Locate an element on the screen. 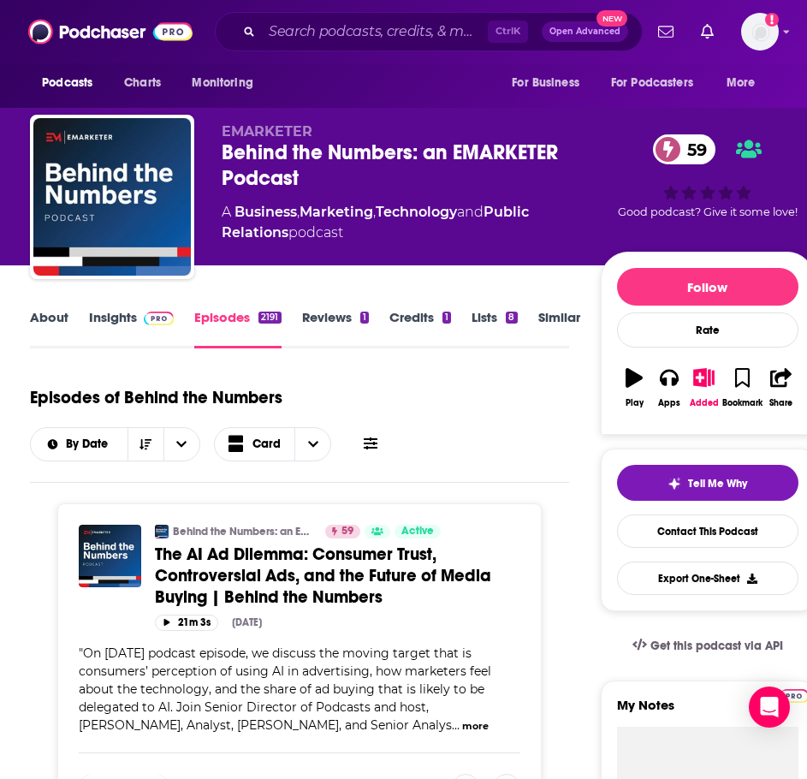 The image size is (807, 779). span: For Podcasters is located at coordinates (652, 83).